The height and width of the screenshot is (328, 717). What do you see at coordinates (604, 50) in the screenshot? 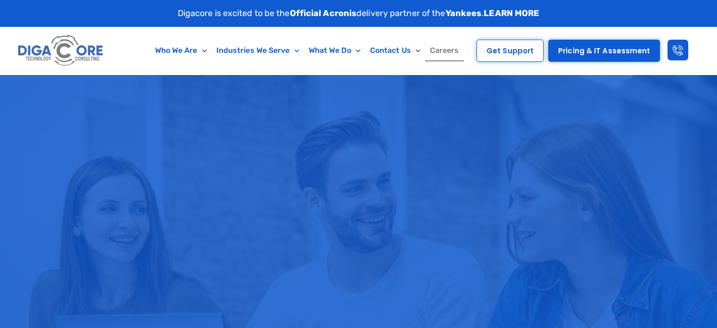
I see `span: Pricing & IT Assessment` at bounding box center [604, 50].